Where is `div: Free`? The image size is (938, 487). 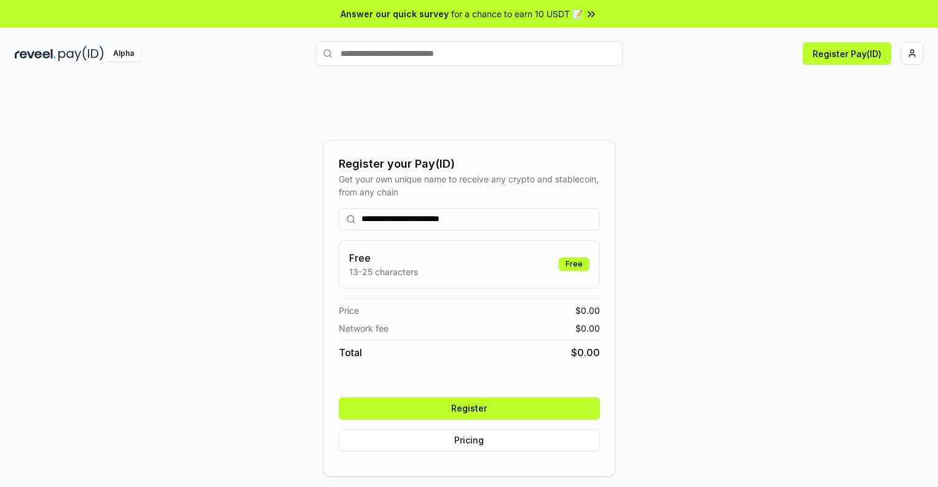 div: Free is located at coordinates (574, 264).